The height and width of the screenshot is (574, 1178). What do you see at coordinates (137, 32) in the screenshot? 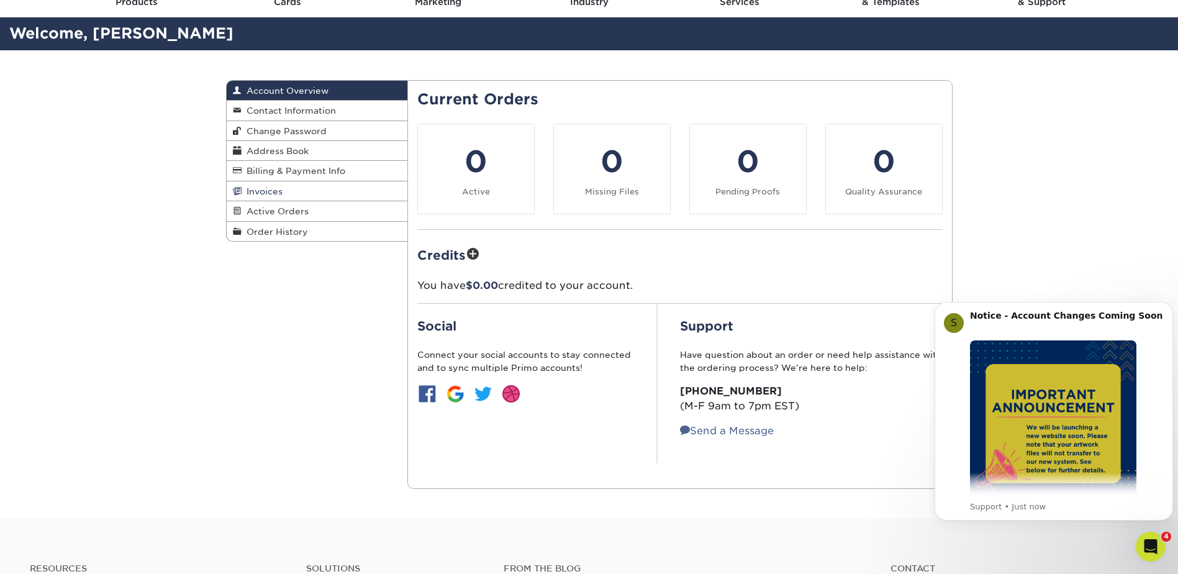
I see `b: Notice - Account Changes Coming Soon` at bounding box center [137, 32].